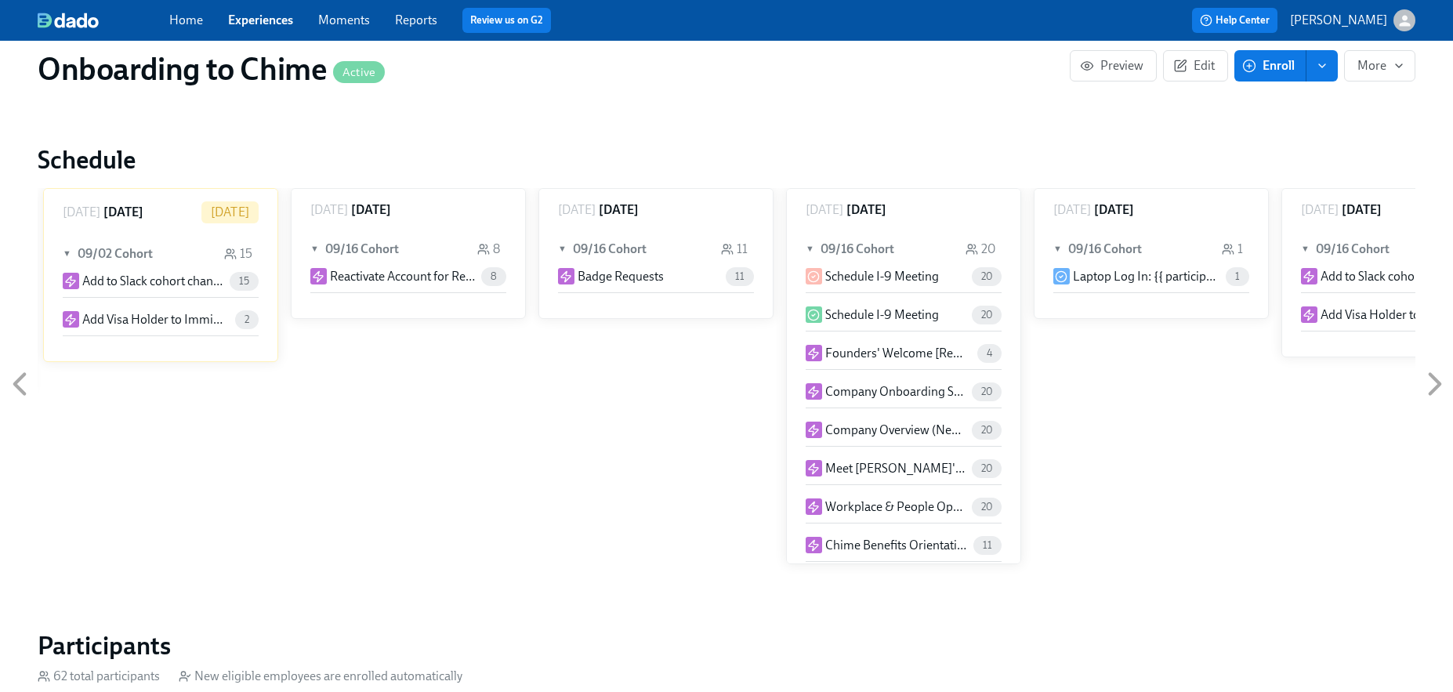  I want to click on div: 11, so click(734, 249).